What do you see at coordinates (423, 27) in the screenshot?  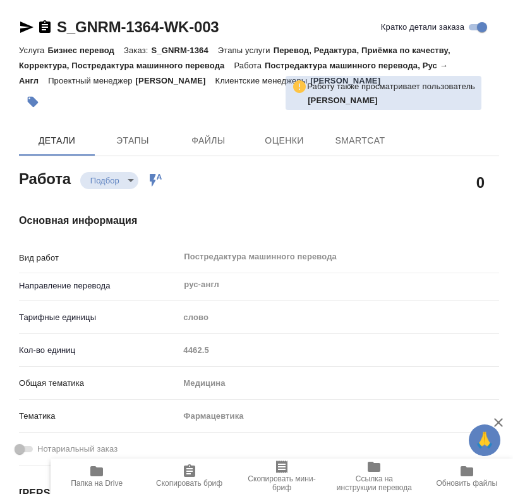 I see `span: Кратко детали заказа` at bounding box center [423, 27].